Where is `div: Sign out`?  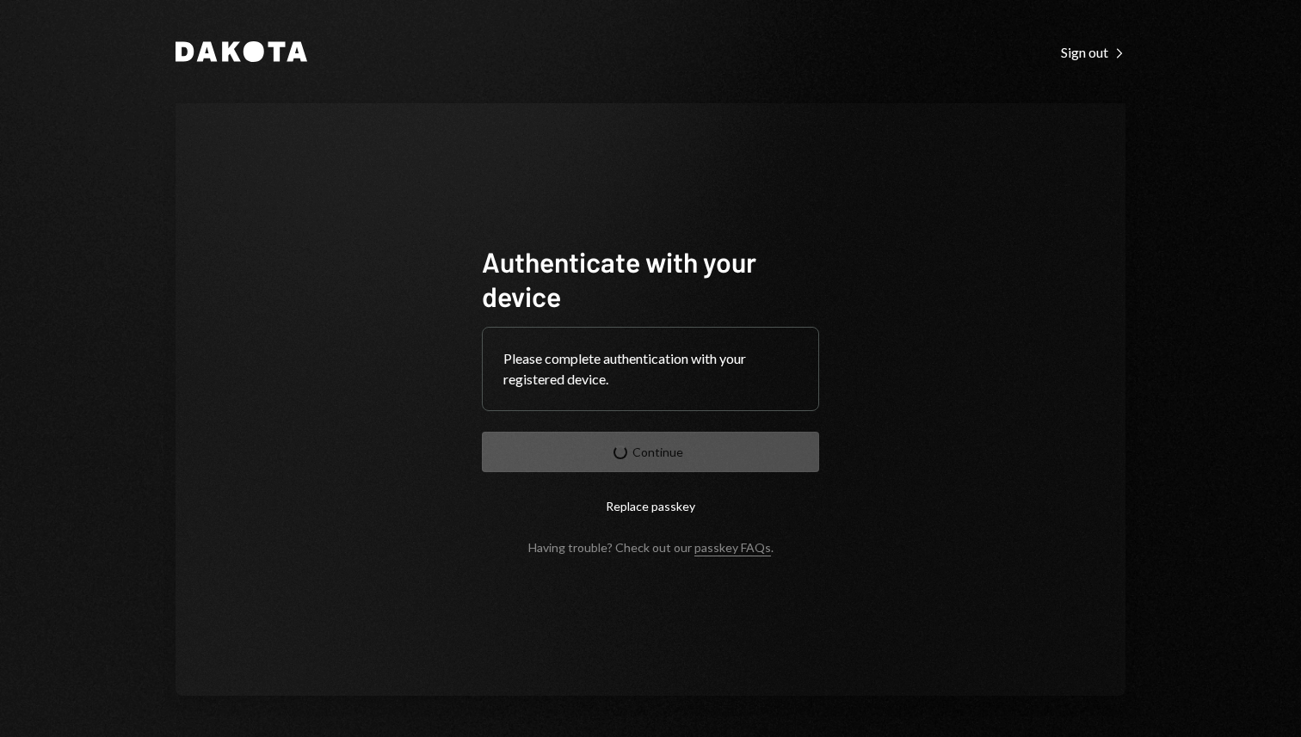
div: Sign out is located at coordinates (1093, 52).